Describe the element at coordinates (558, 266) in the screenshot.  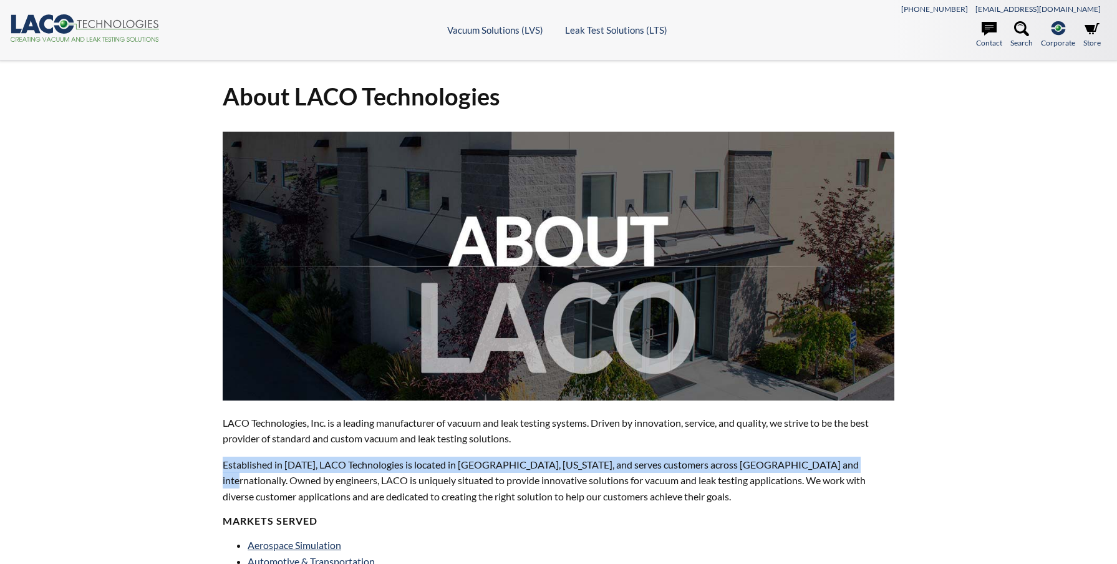
I see `img: about-laco.jpg` at that location.